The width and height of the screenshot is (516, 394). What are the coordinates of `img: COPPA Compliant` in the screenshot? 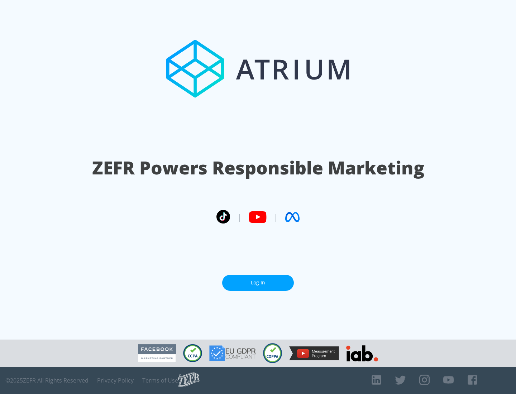 It's located at (272, 353).